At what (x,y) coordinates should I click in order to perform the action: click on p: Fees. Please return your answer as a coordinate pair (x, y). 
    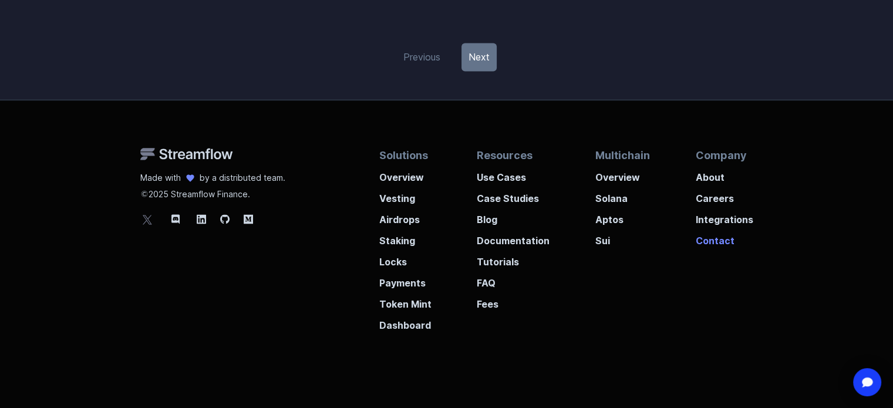
    Looking at the image, I should click on (513, 301).